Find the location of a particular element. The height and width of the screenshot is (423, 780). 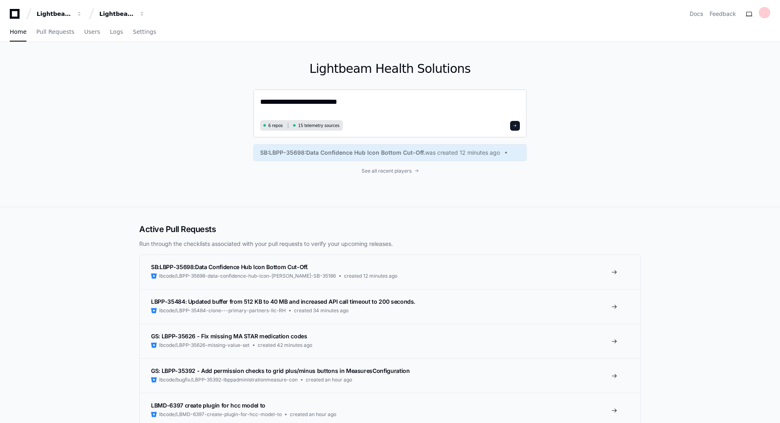

a: Settings is located at coordinates (144, 32).